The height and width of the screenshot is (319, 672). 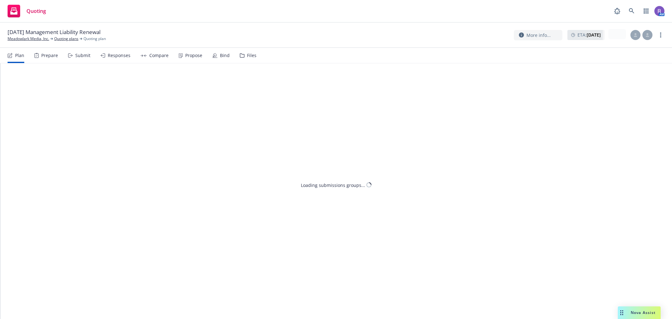 What do you see at coordinates (333, 185) in the screenshot?
I see `div: Loading submissions groups...` at bounding box center [333, 185].